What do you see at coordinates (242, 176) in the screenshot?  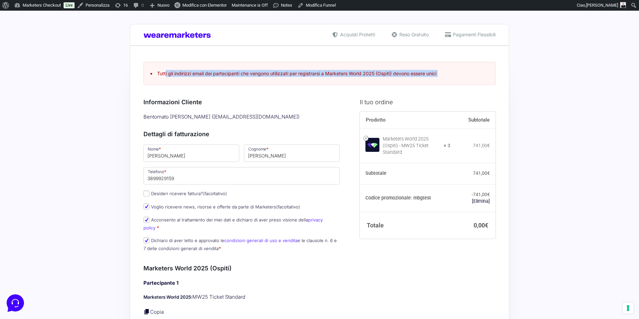 I see `input: Telefono *` at bounding box center [242, 176].